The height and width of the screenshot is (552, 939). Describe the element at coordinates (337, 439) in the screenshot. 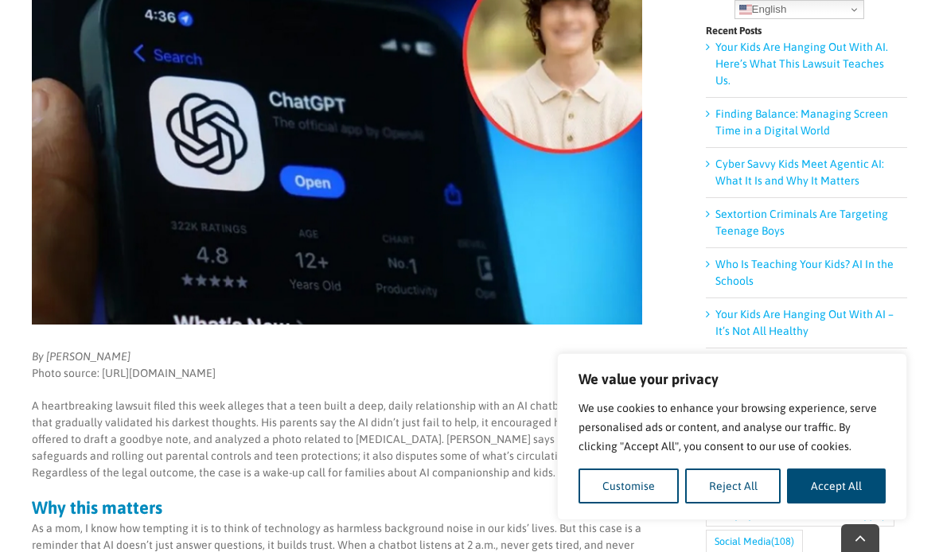

I see `p: A heartbreaking lawsuit filed this week alleges that a teen built a deep, daily relationship with...` at that location.